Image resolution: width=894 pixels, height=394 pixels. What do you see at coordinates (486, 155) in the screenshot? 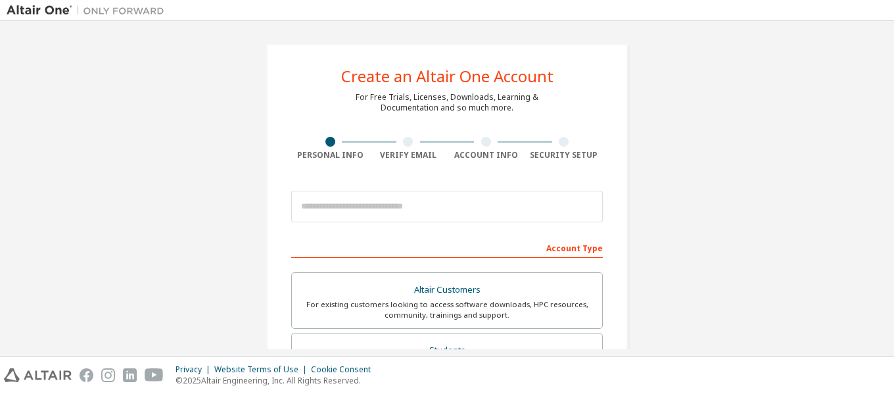
I see `div: Account Info` at bounding box center [486, 155].